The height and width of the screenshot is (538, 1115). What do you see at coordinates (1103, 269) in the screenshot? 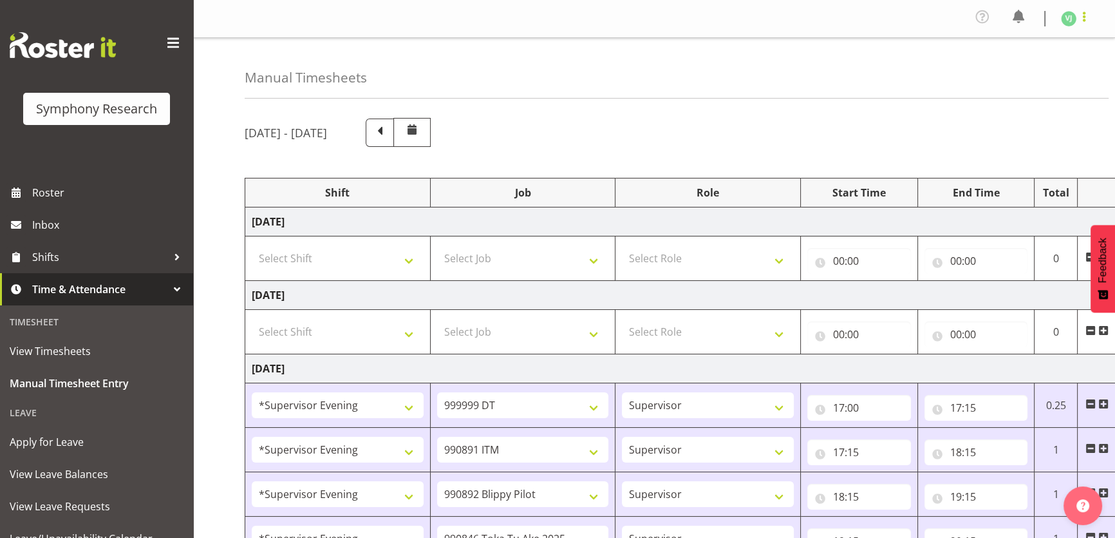
I see `button: Feedback - Show survey` at bounding box center [1103, 269].